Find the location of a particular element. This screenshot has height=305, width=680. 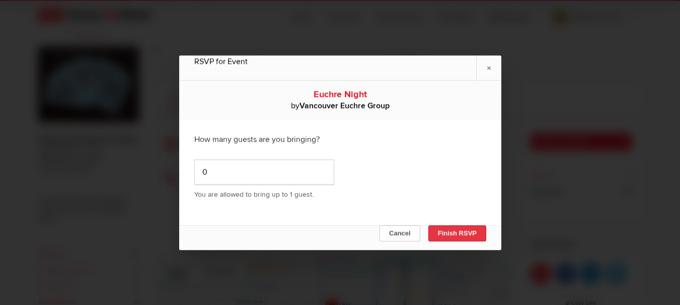

p: You are allowed to bring up to 1 guest. is located at coordinates (340, 195).